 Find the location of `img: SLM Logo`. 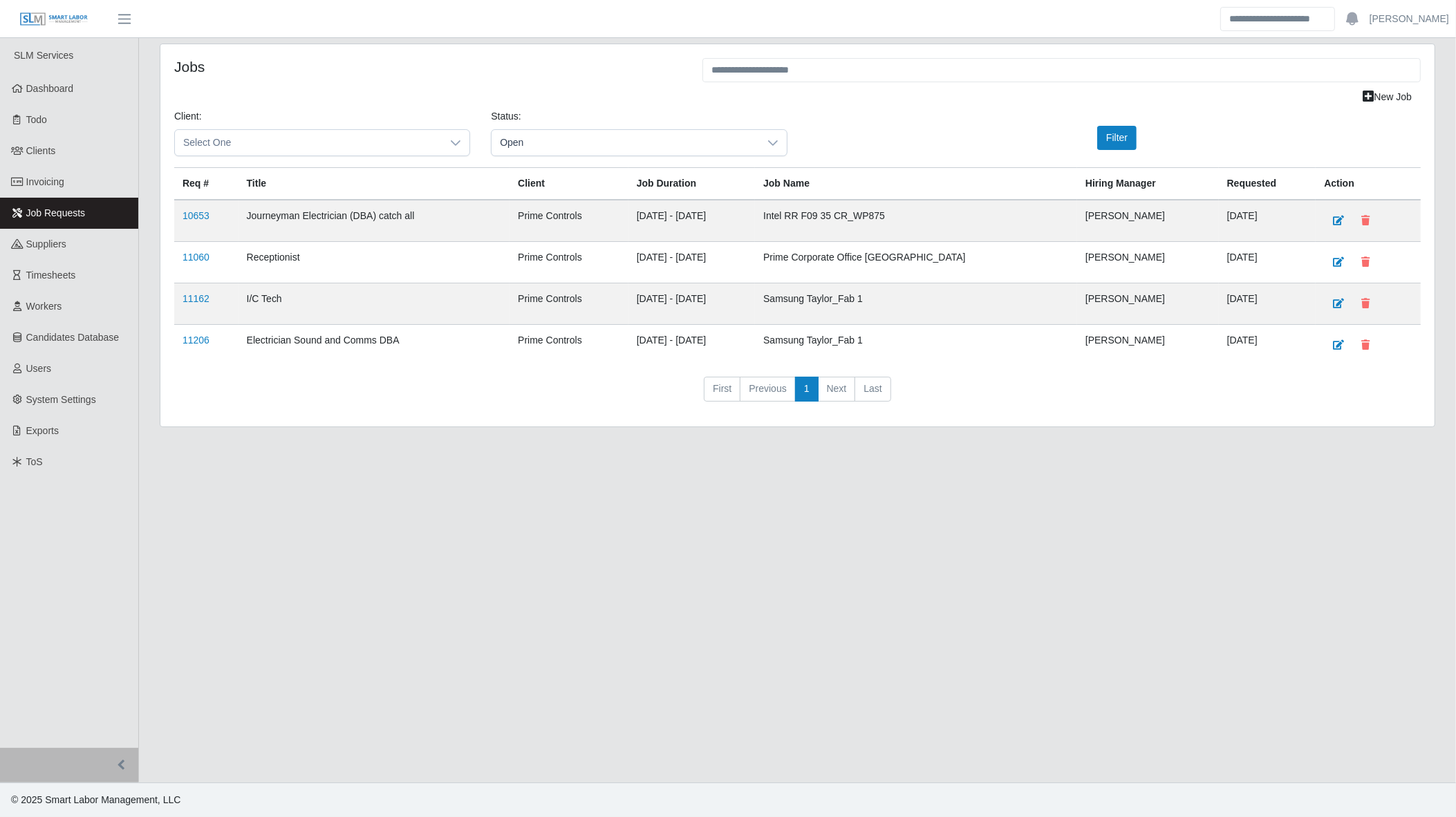

img: SLM Logo is located at coordinates (54, 19).